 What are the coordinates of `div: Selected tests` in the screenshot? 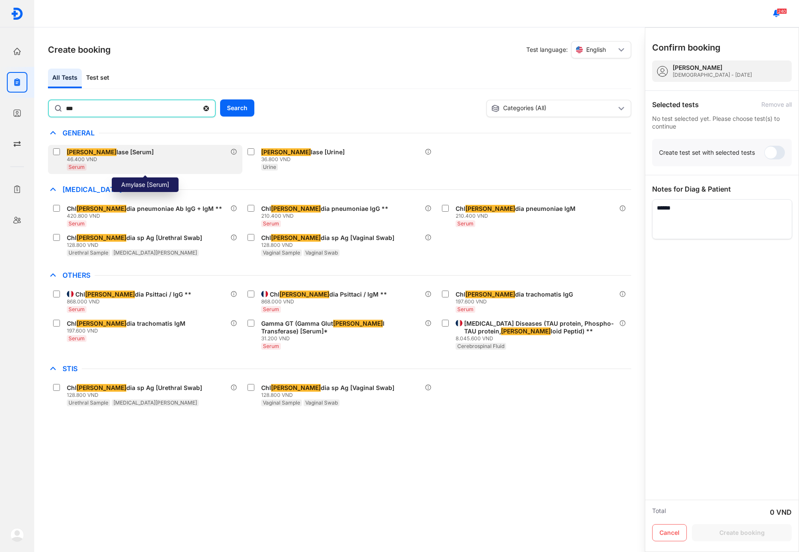 It's located at (675, 105).